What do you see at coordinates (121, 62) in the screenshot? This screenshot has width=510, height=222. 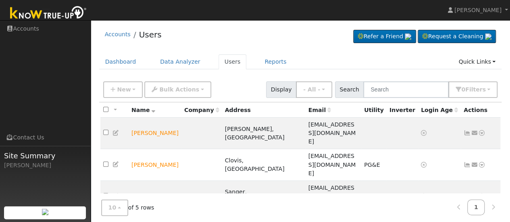 I see `a: Dashboard` at bounding box center [121, 62].